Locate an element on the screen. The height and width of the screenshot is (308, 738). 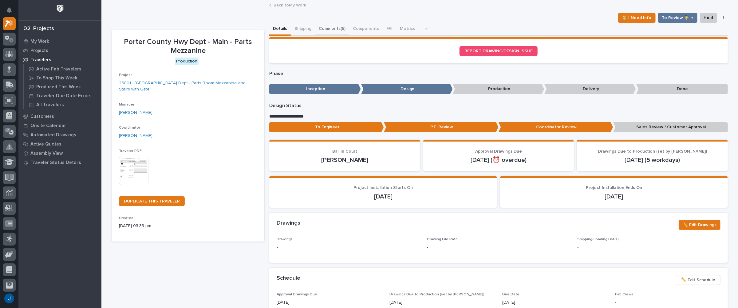
a: Assembly View is located at coordinates (60, 153).